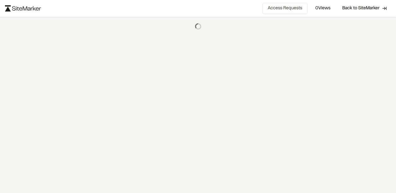 Image resolution: width=396 pixels, height=193 pixels. What do you see at coordinates (23, 8) in the screenshot?
I see `img: logo-black-rebrand.svg` at bounding box center [23, 8].